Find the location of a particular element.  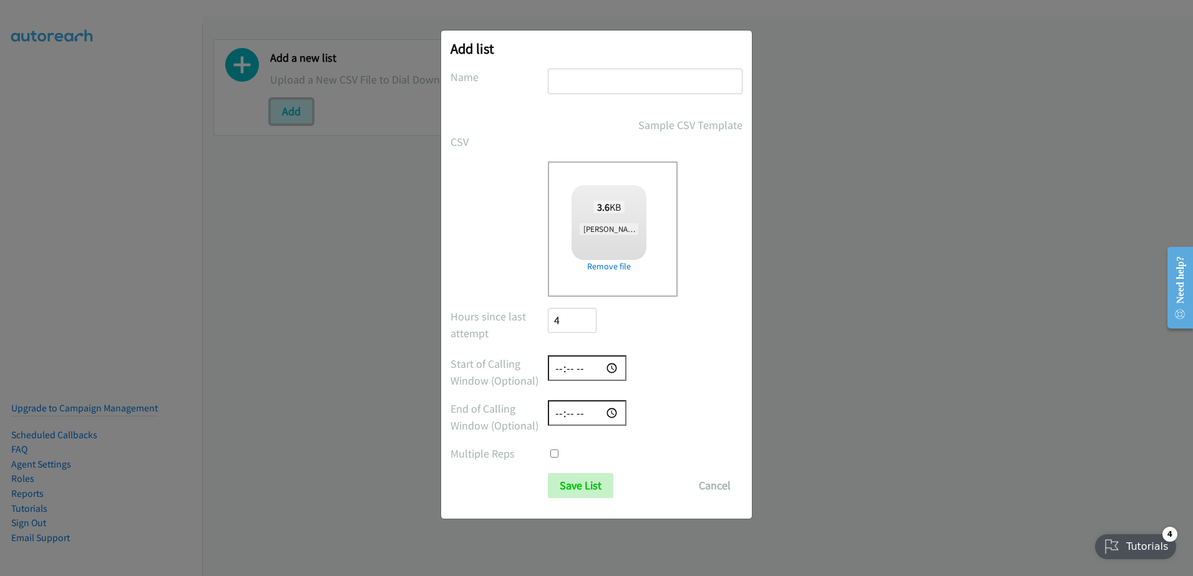

div: Open Resource Center is located at coordinates (23, 49).